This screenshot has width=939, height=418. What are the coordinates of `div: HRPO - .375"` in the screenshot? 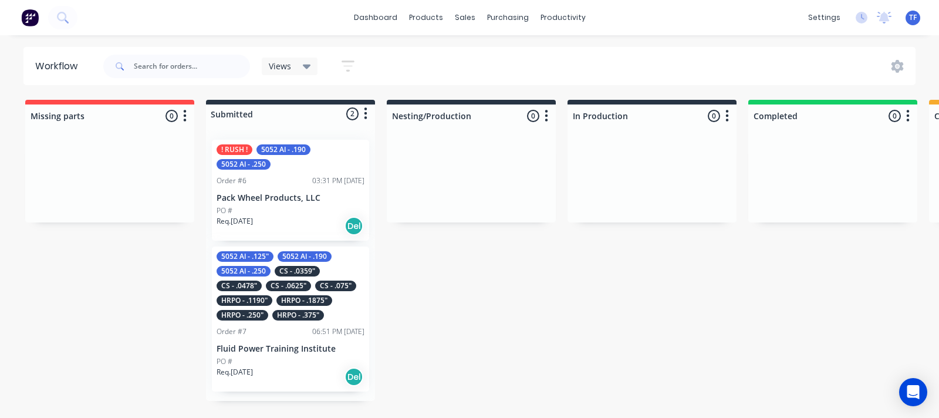 It's located at (298, 315).